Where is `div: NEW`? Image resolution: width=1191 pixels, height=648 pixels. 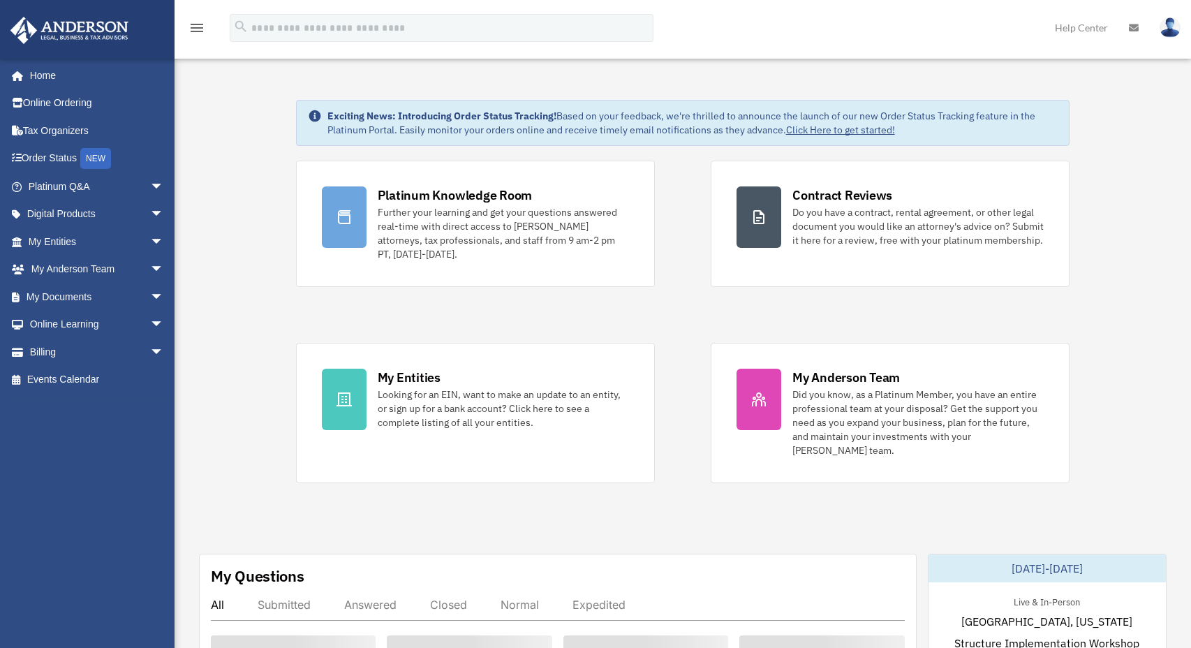 div: NEW is located at coordinates (96, 158).